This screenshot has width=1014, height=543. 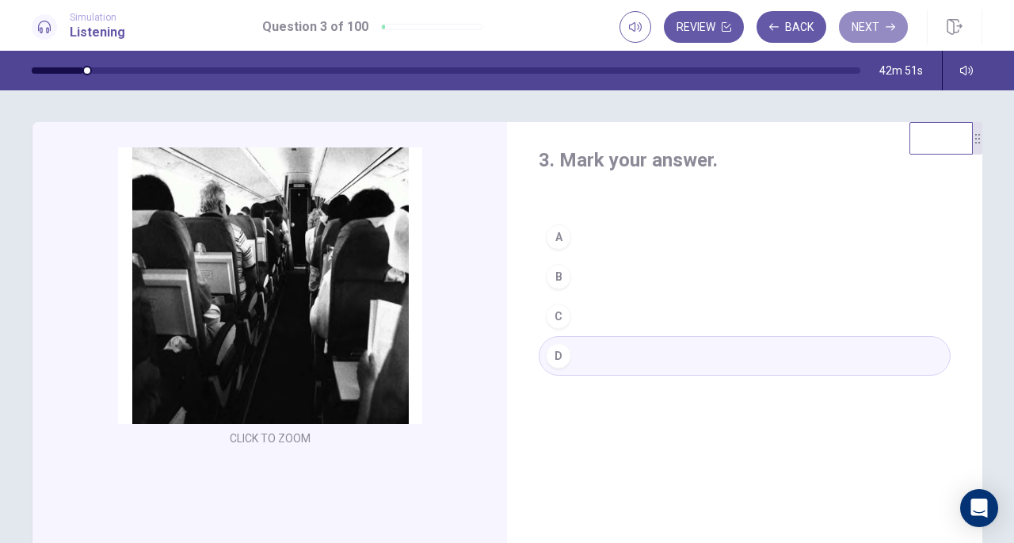 I want to click on span: 42m 51s, so click(x=901, y=71).